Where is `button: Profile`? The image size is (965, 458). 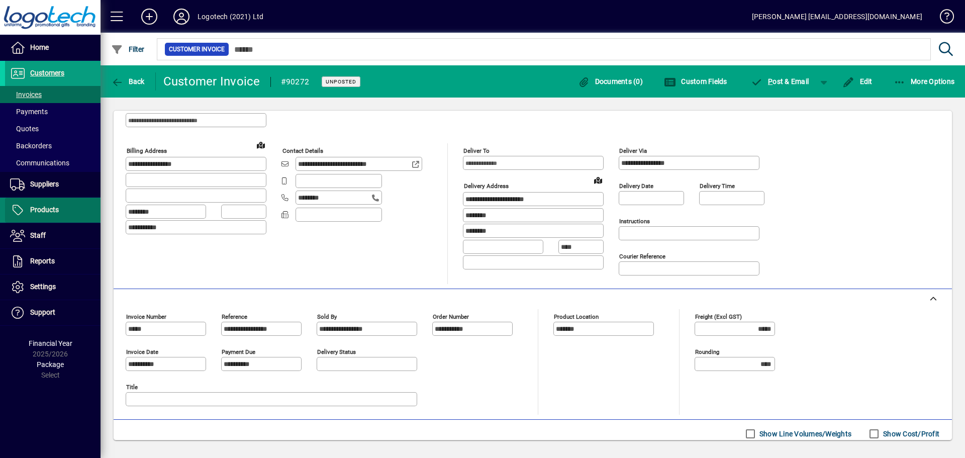
button: Profile is located at coordinates (181, 17).